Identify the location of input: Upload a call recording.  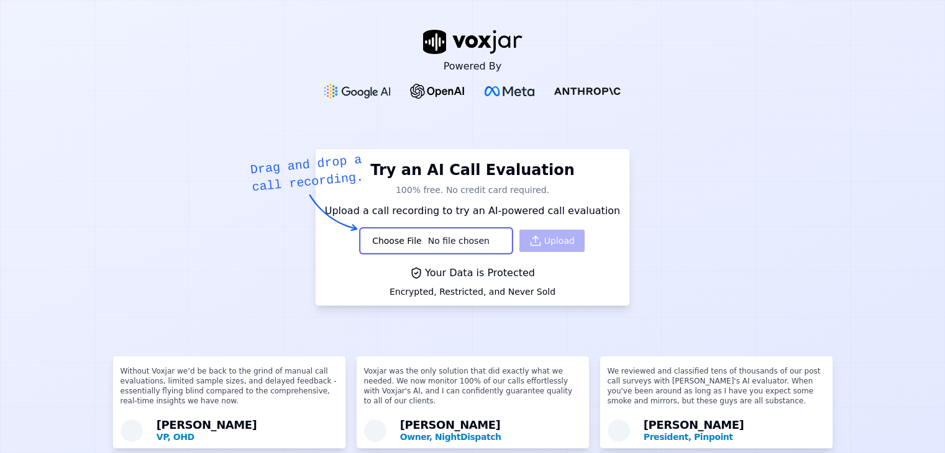
(436, 241).